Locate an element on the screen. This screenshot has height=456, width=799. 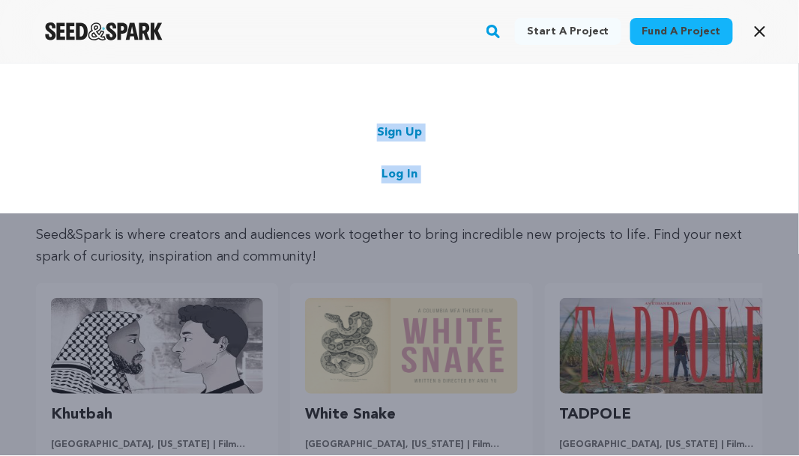
a: Sign Up is located at coordinates (399, 133).